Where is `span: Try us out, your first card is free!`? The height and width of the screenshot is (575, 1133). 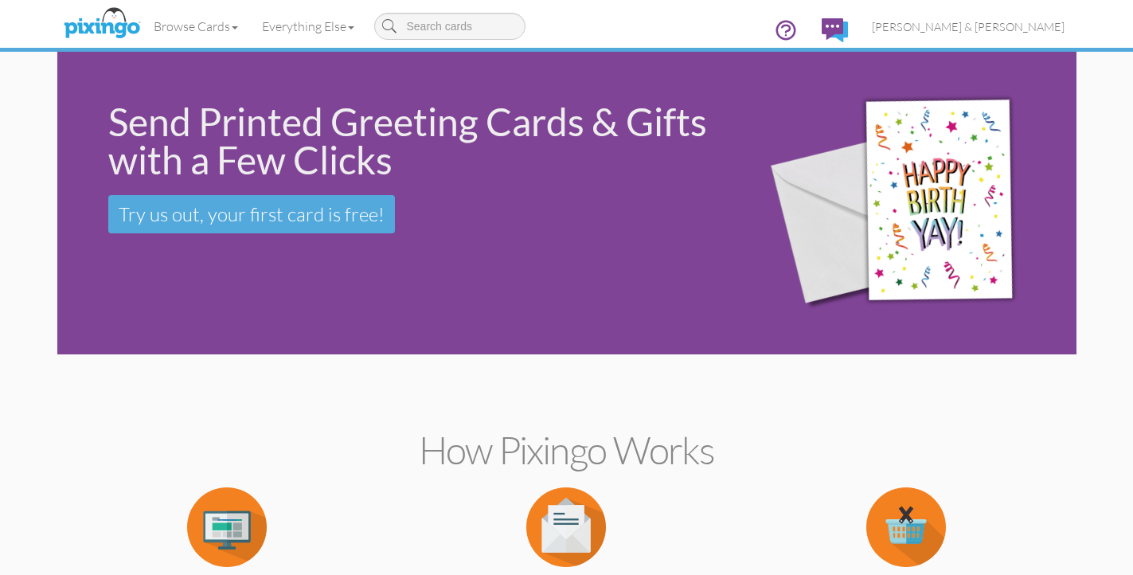 span: Try us out, your first card is free! is located at coordinates (252, 214).